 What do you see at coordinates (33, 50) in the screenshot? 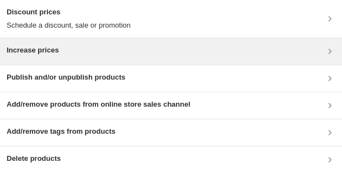
I see `h3: Increase prices` at bounding box center [33, 50].